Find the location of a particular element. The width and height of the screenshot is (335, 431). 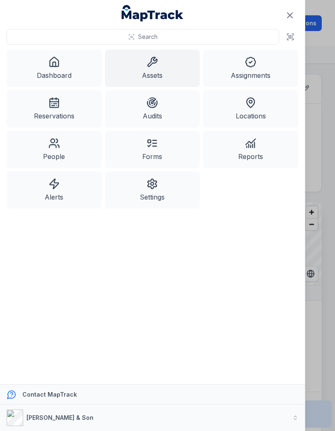

a: MapTrack is located at coordinates (153, 13).